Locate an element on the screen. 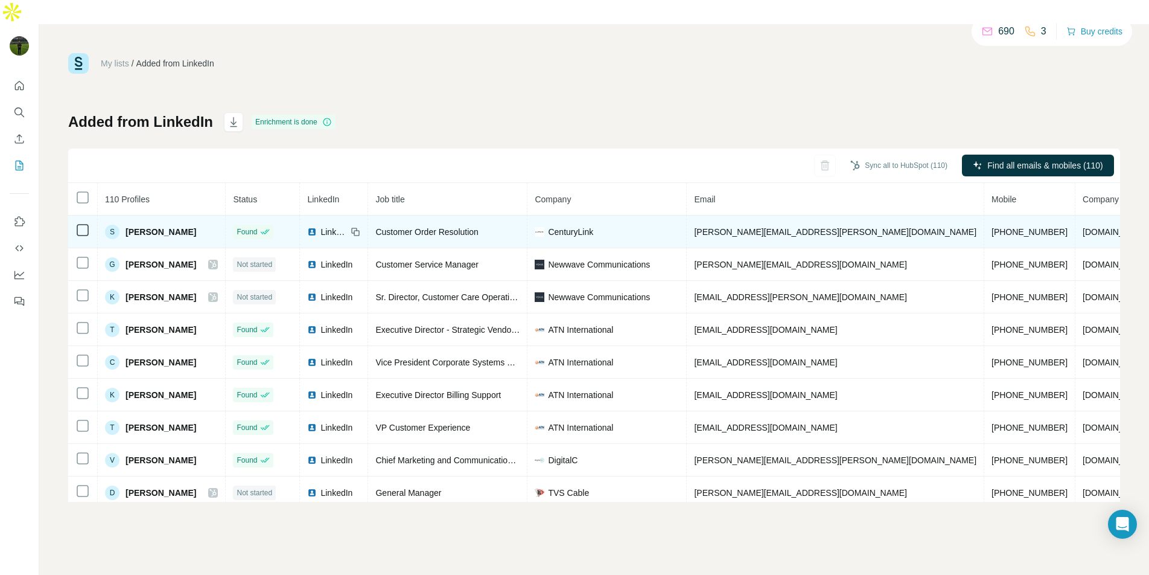 The width and height of the screenshot is (1149, 575). span: Sr. Director, Customer Care Operations is located at coordinates (449, 297).